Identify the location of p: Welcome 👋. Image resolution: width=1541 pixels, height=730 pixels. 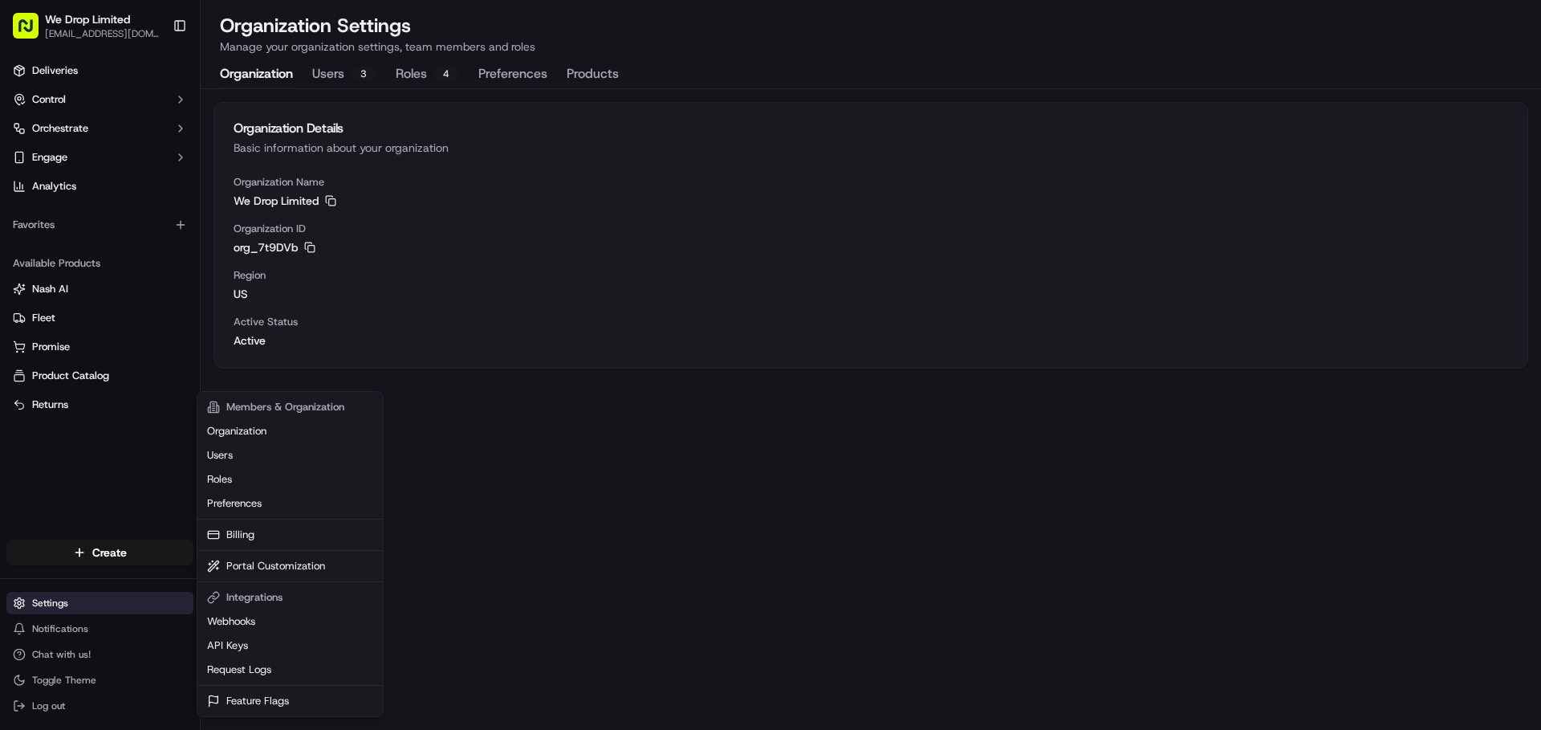
(154, 77).